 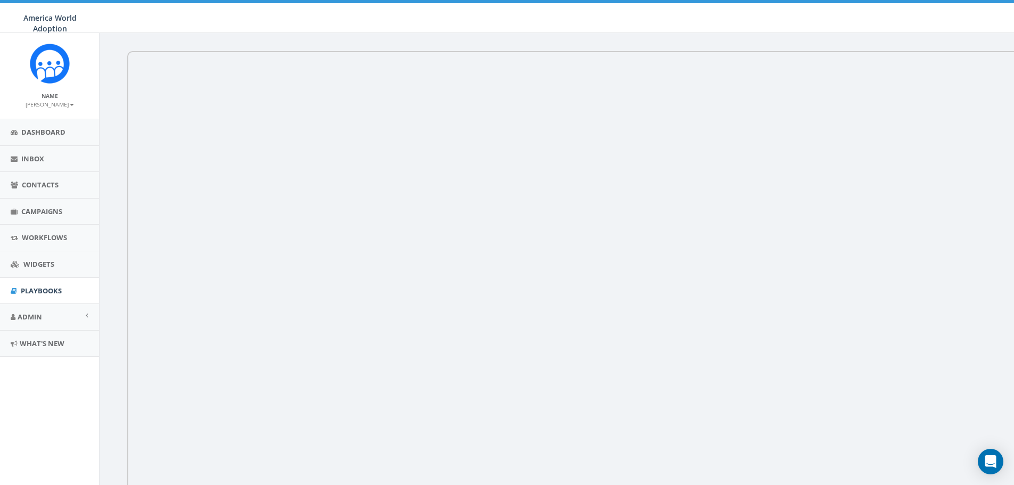 What do you see at coordinates (32, 159) in the screenshot?
I see `span: Inbox` at bounding box center [32, 159].